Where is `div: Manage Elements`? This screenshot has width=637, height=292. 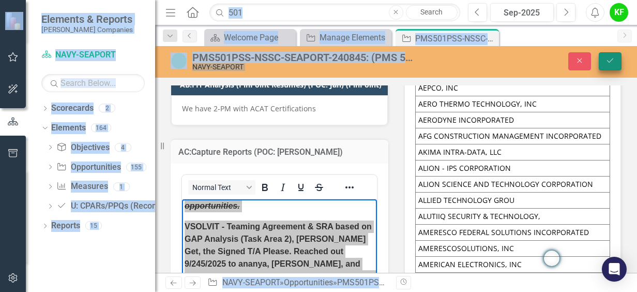
div: Manage Elements is located at coordinates (354, 37).